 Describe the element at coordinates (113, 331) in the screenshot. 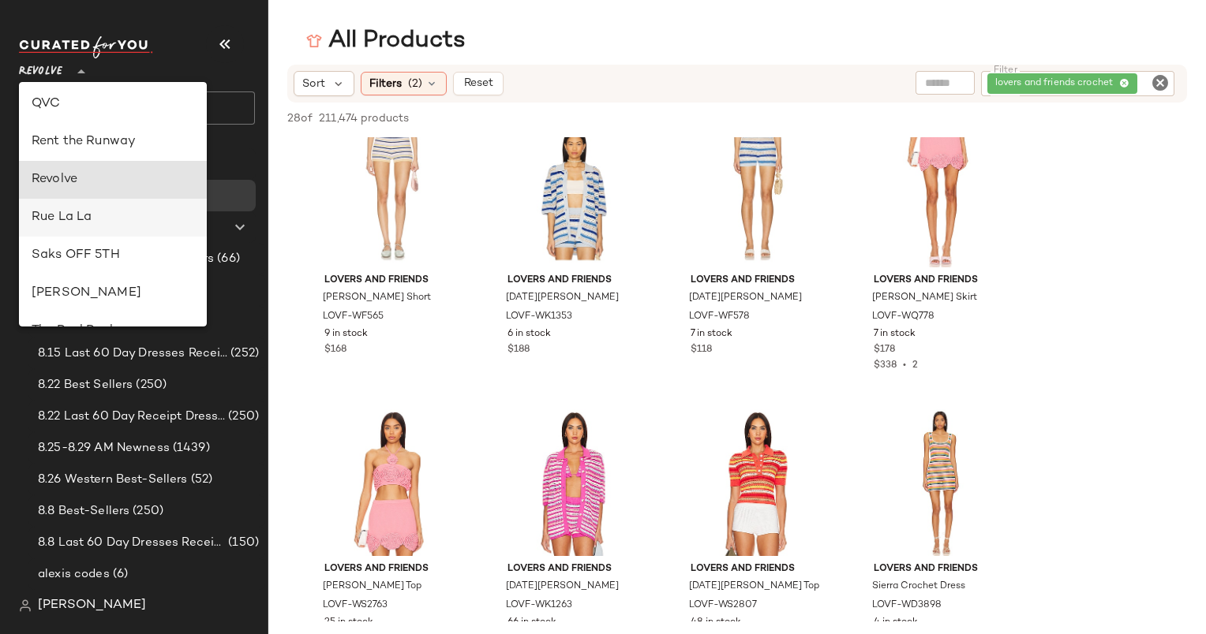

I see `div: The Real Real` at that location.